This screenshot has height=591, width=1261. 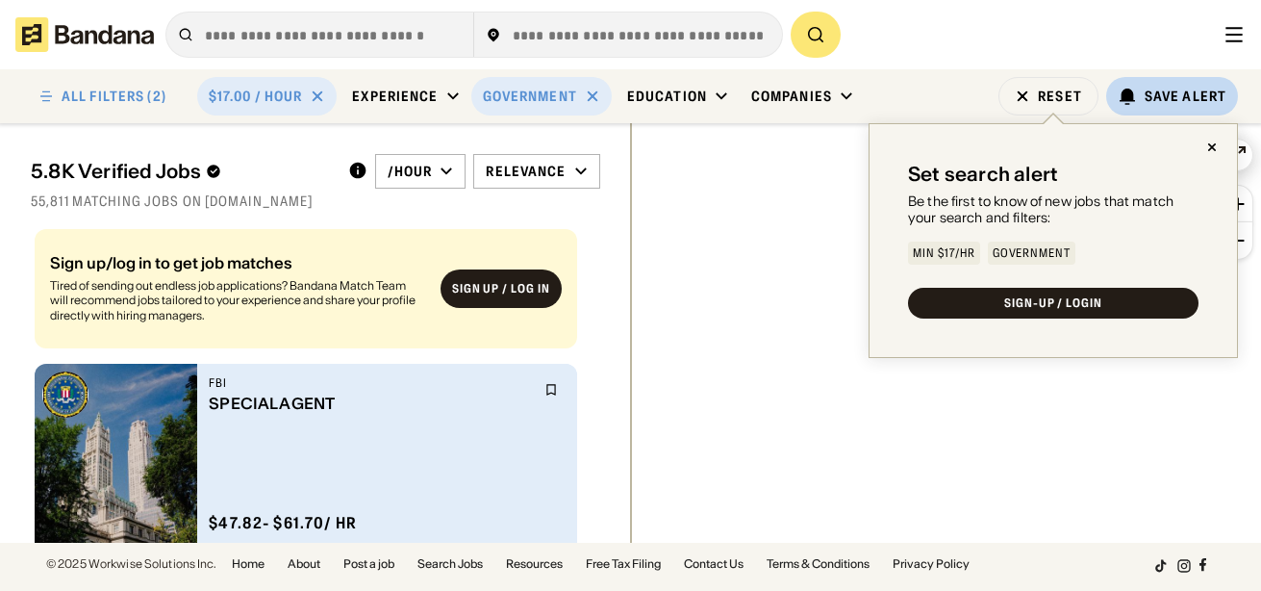 What do you see at coordinates (394, 96) in the screenshot?
I see `div: Experience` at bounding box center [394, 96].